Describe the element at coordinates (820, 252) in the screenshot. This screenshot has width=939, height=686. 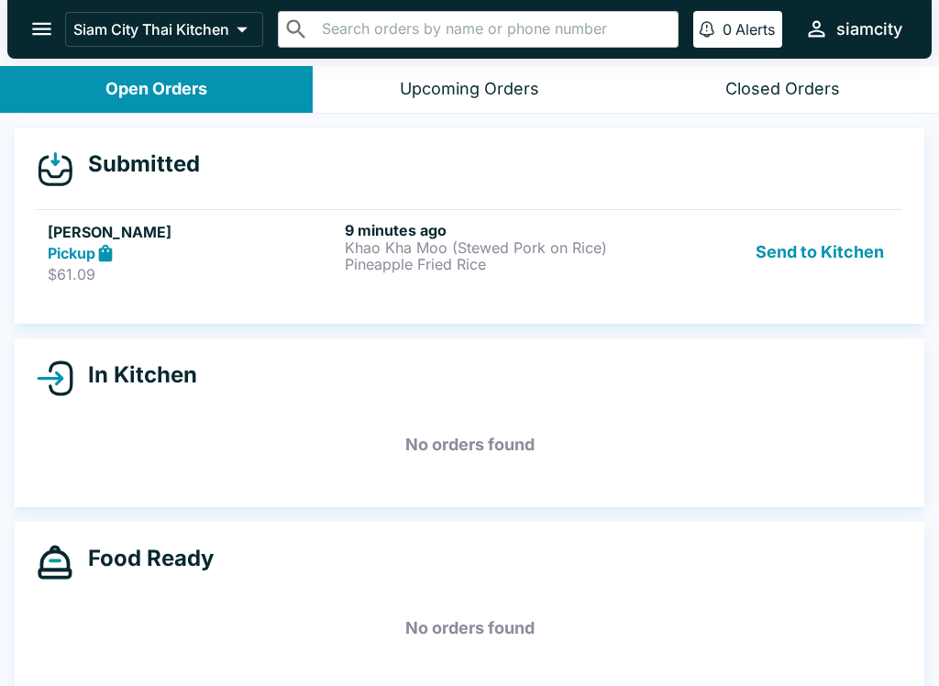
I see `button: Send to Kitchen` at that location.